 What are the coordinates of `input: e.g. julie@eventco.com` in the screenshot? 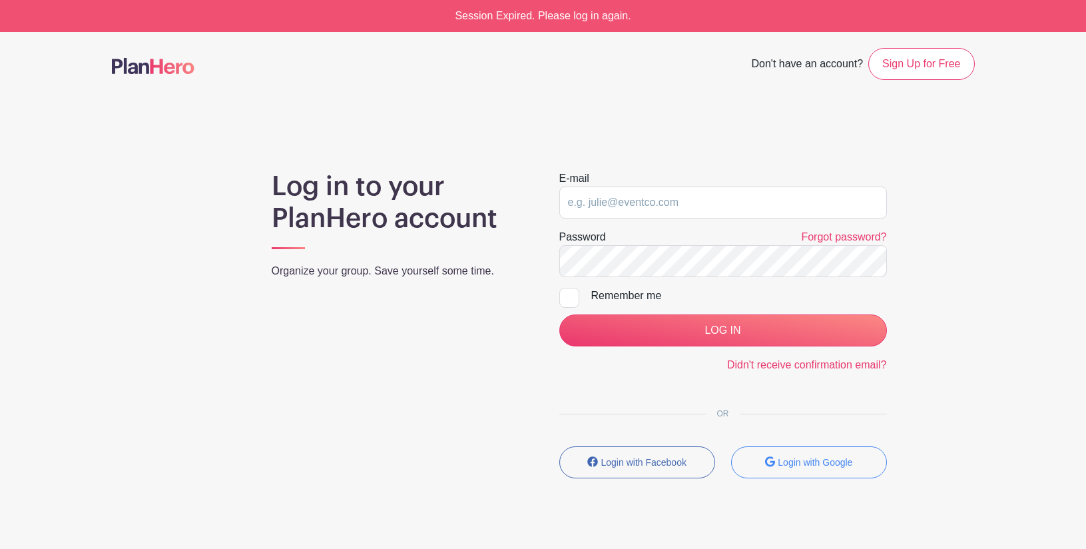 It's located at (723, 202).